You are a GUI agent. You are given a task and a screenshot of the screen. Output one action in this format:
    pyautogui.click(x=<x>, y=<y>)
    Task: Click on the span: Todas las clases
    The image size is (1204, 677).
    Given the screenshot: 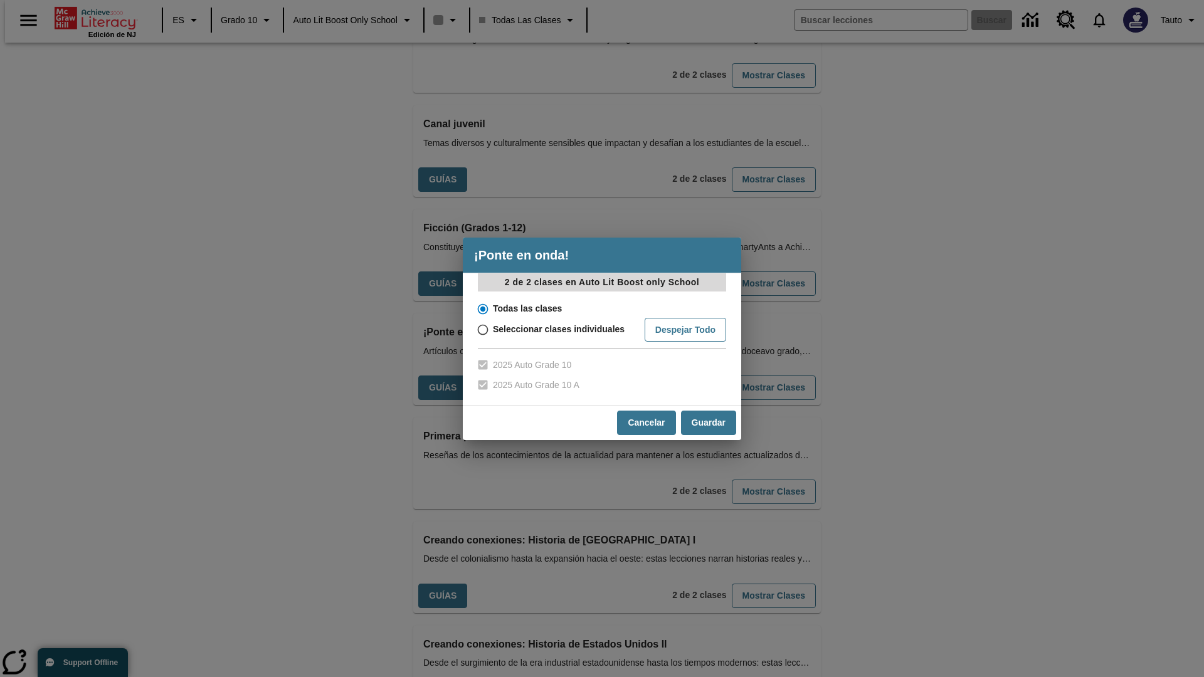 What is the action you would take?
    pyautogui.click(x=527, y=309)
    